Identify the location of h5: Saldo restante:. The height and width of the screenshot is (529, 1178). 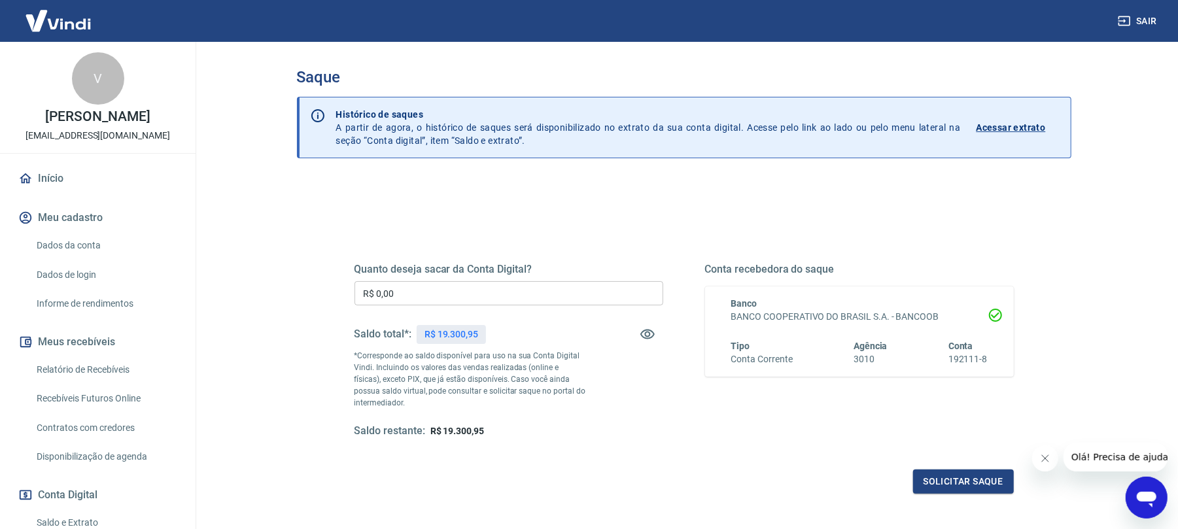
(390, 431).